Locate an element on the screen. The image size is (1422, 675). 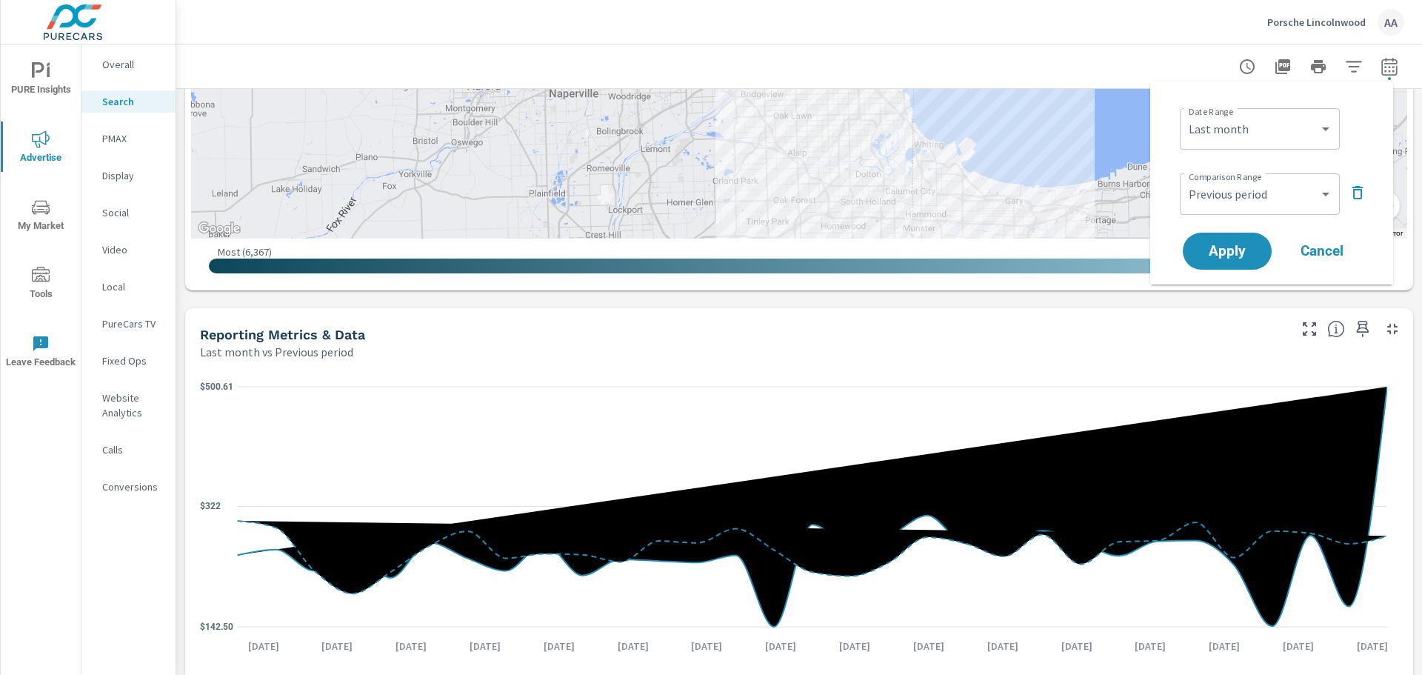
div: AA is located at coordinates (1391, 22).